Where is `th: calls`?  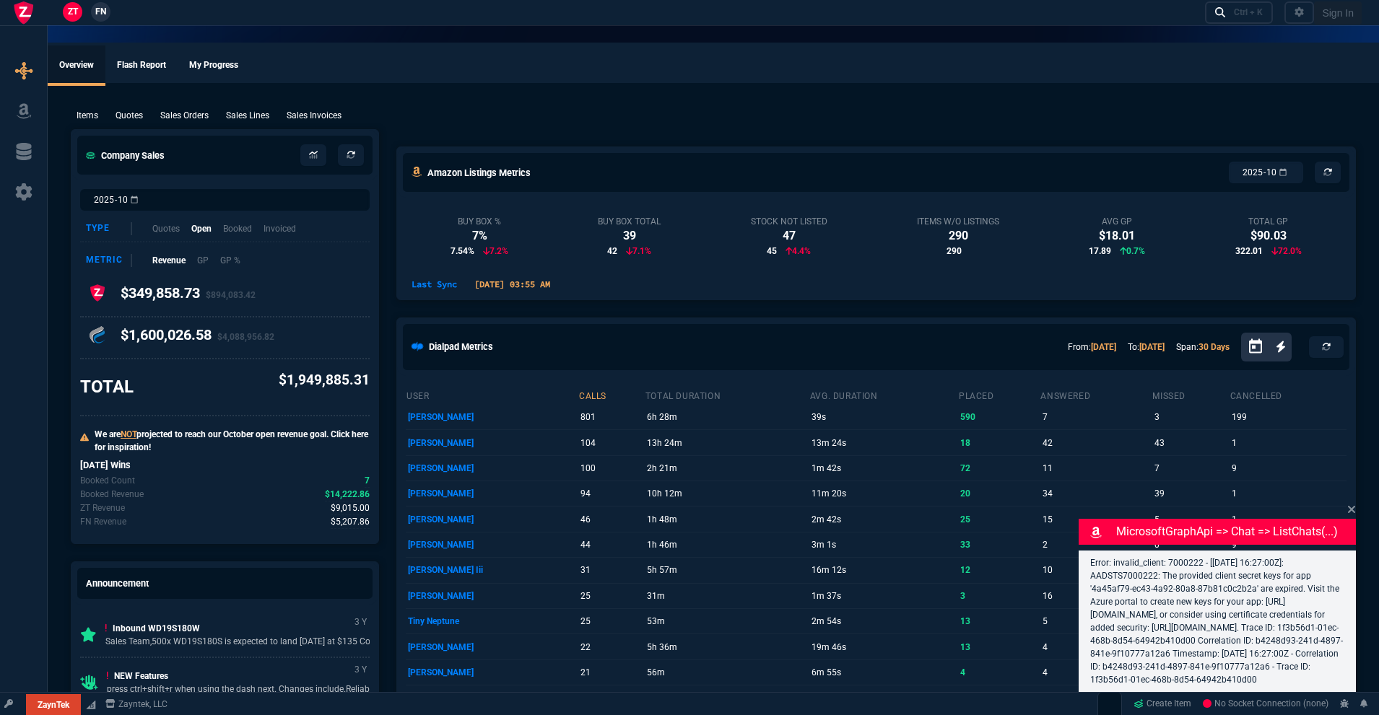 th: calls is located at coordinates (611, 395).